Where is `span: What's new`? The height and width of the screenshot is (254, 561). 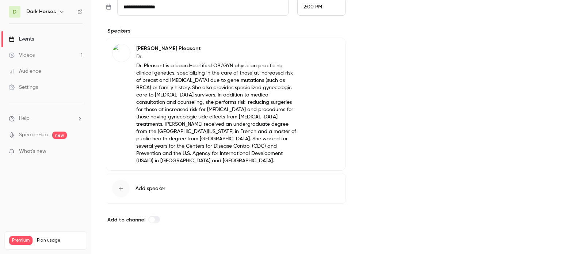
span: What's new is located at coordinates (32, 151).